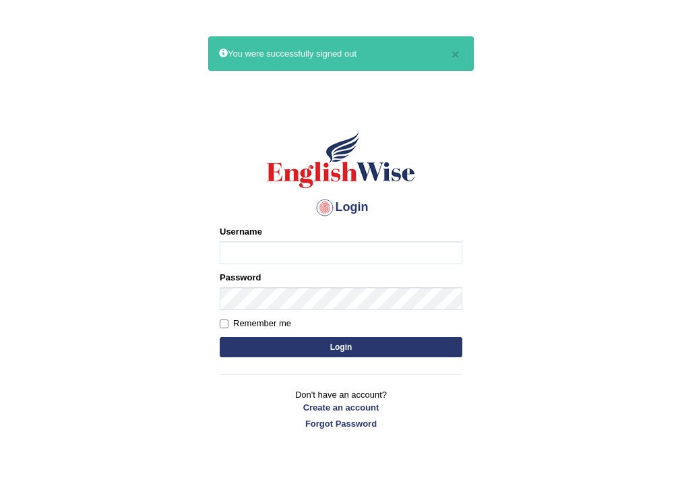  Describe the element at coordinates (240, 277) in the screenshot. I see `label: Password` at that location.